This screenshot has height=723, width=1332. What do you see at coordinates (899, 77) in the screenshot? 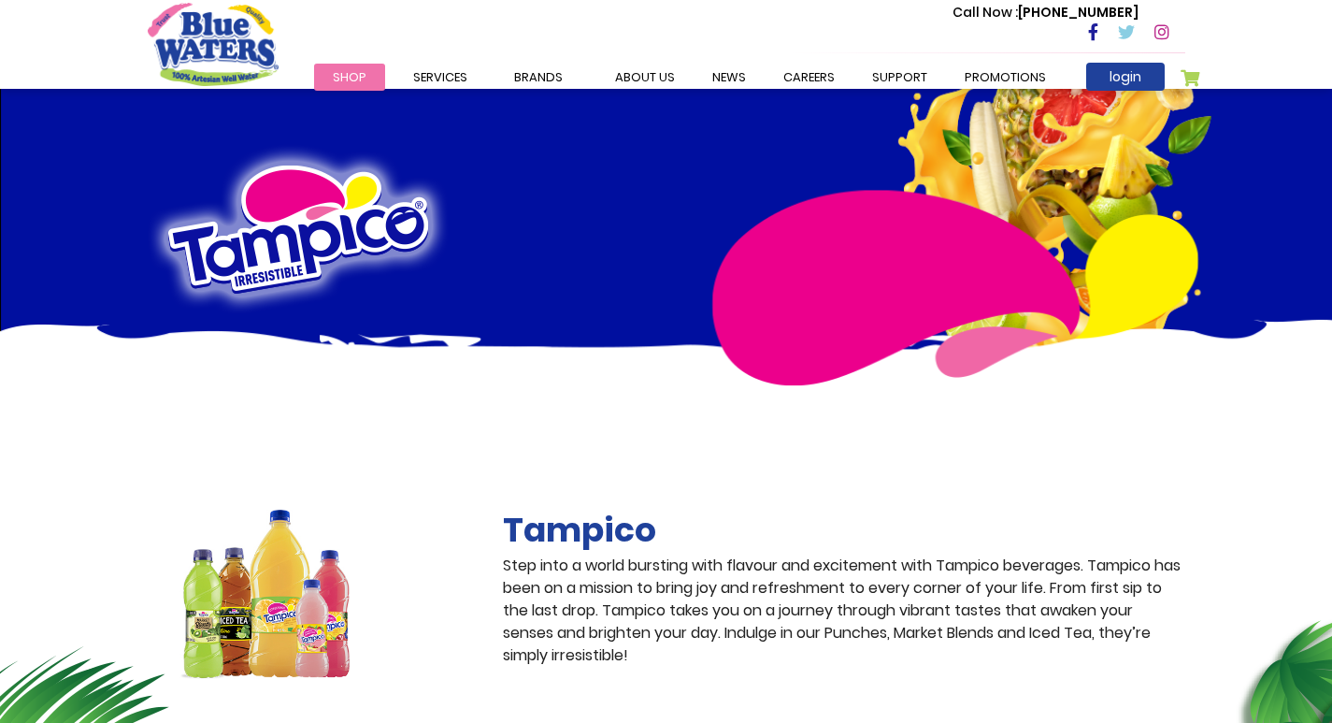
I see `a: support` at bounding box center [899, 77].